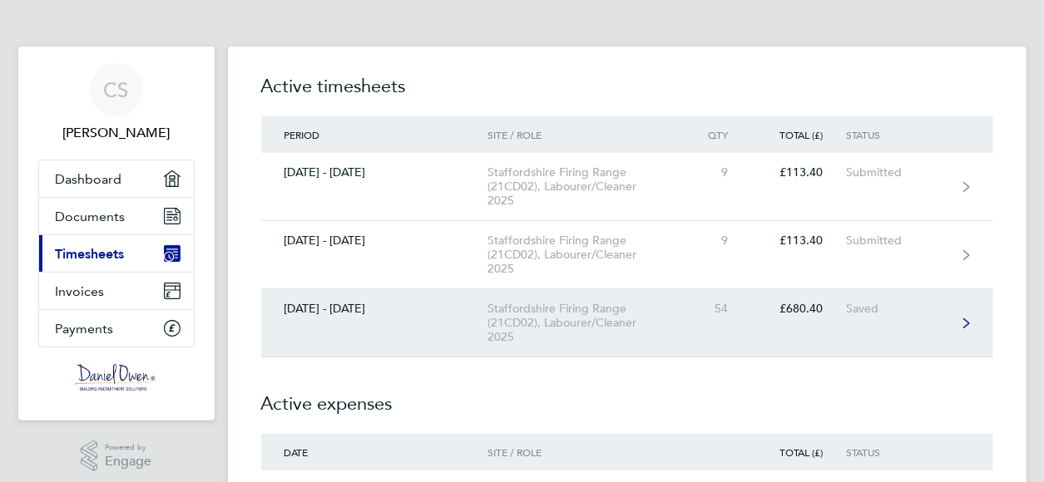  Describe the element at coordinates (116, 254) in the screenshot. I see `a: Timesheets` at that location.